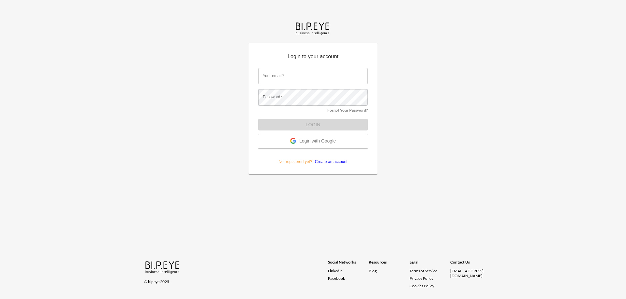 Image resolution: width=626 pixels, height=299 pixels. I want to click on a: Blog, so click(372, 271).